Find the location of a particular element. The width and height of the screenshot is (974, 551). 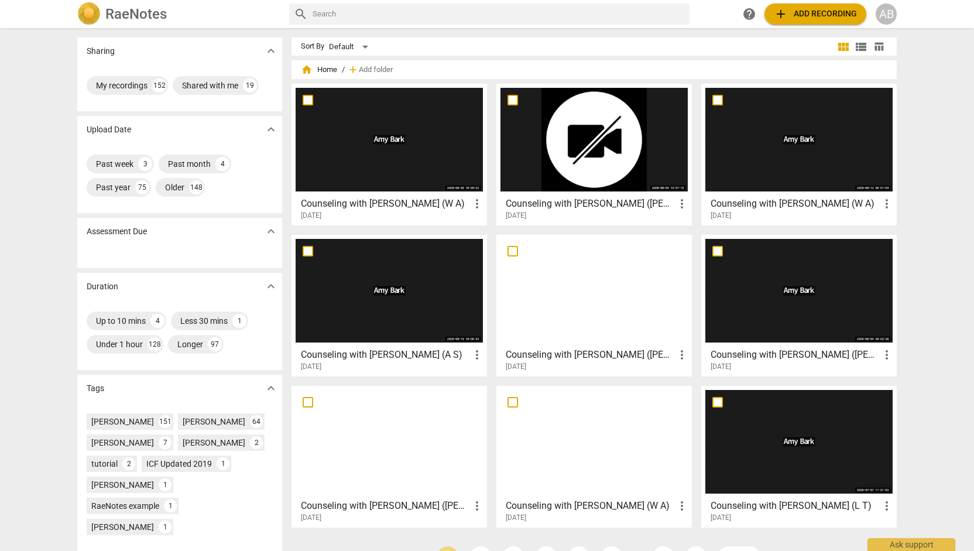

div: 128 is located at coordinates (155, 344).